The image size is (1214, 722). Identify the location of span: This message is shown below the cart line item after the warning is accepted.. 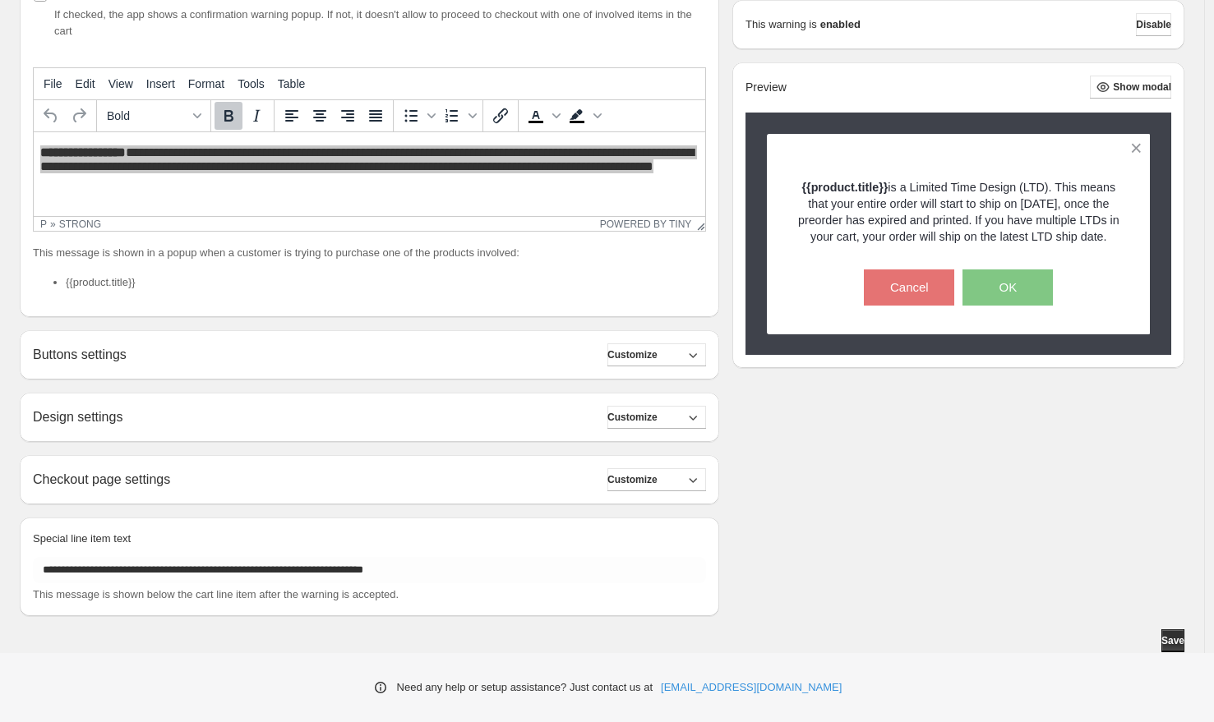
(215, 594).